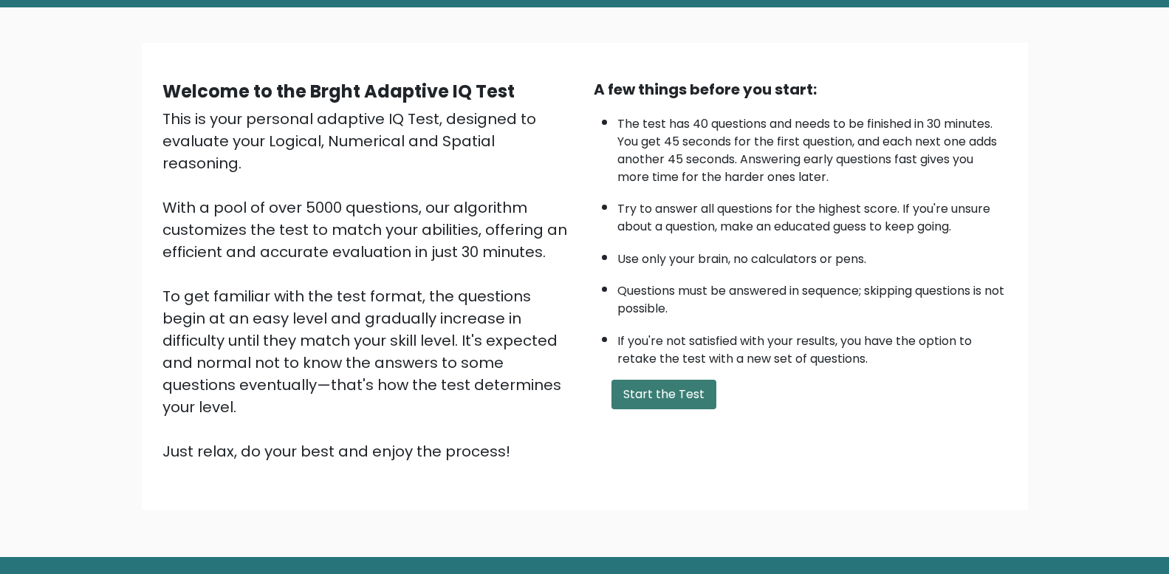 This screenshot has height=574, width=1169. What do you see at coordinates (813, 296) in the screenshot?
I see `li: Questions must be answered in sequence; skipping questions is not possible.` at bounding box center [813, 296].